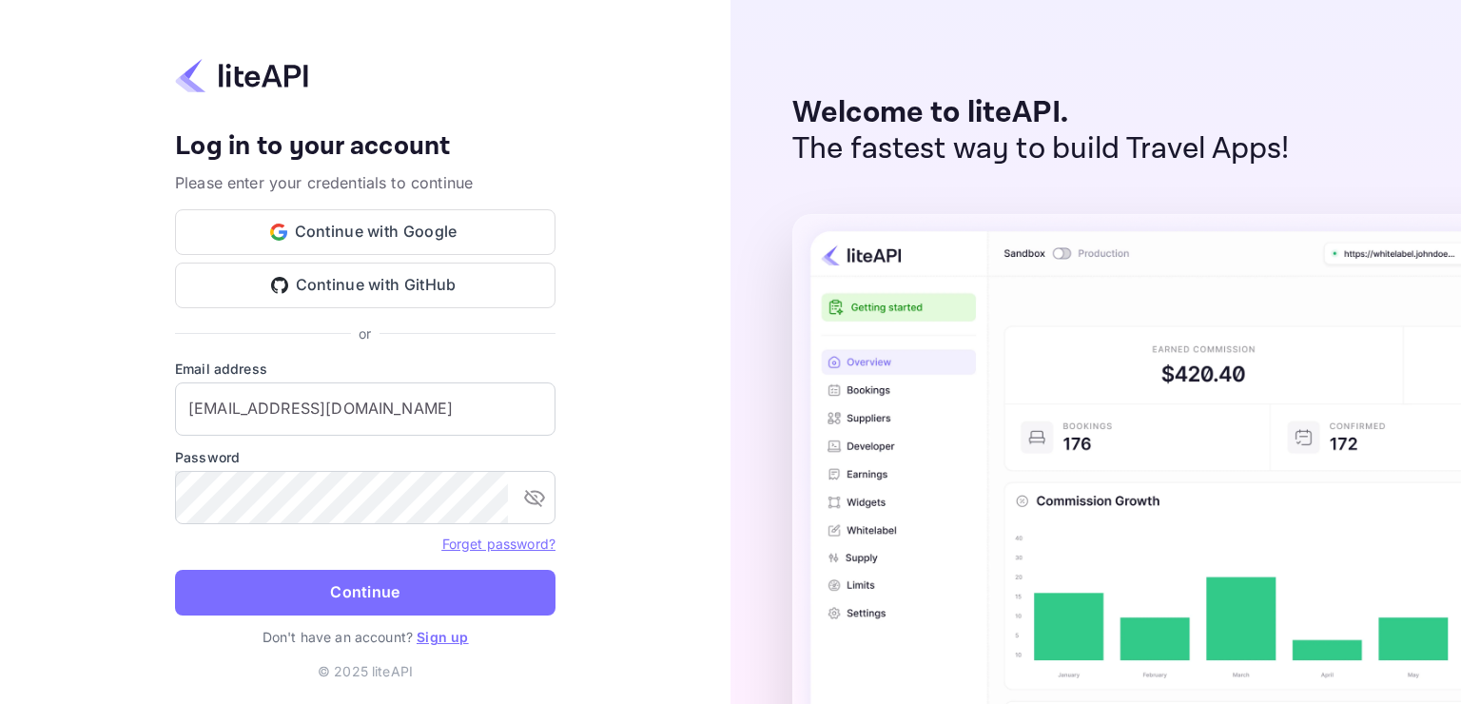 This screenshot has height=704, width=1461. Describe the element at coordinates (365, 592) in the screenshot. I see `button: Continue` at that location.